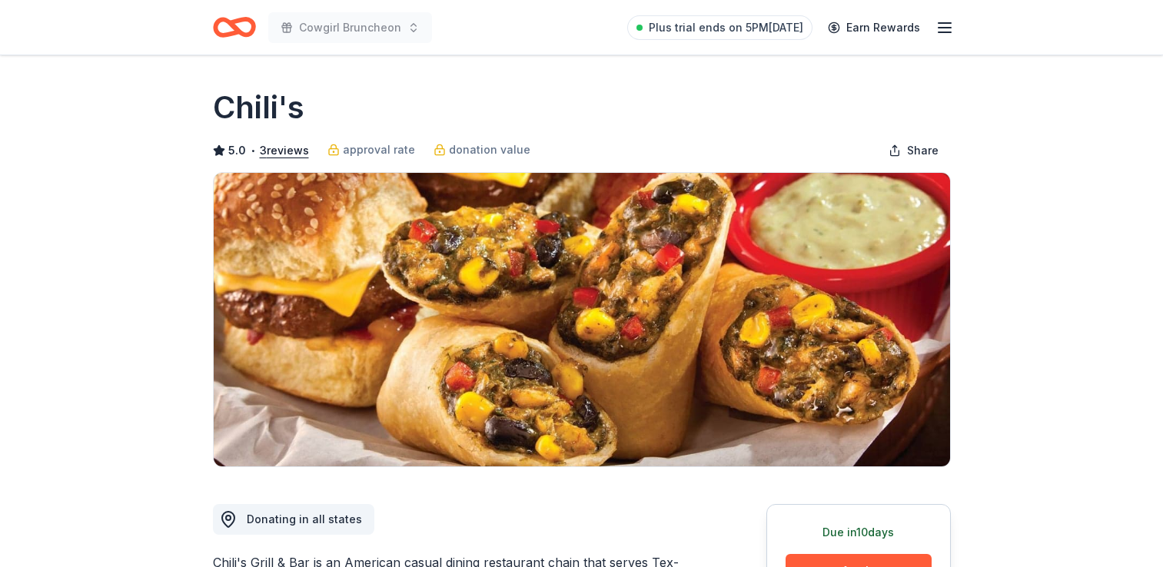  What do you see at coordinates (923, 151) in the screenshot?
I see `span: Share` at bounding box center [923, 151].